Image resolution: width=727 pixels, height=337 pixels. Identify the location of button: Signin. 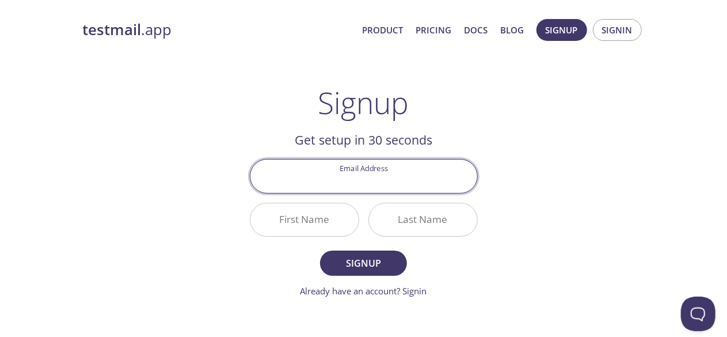
(617, 30).